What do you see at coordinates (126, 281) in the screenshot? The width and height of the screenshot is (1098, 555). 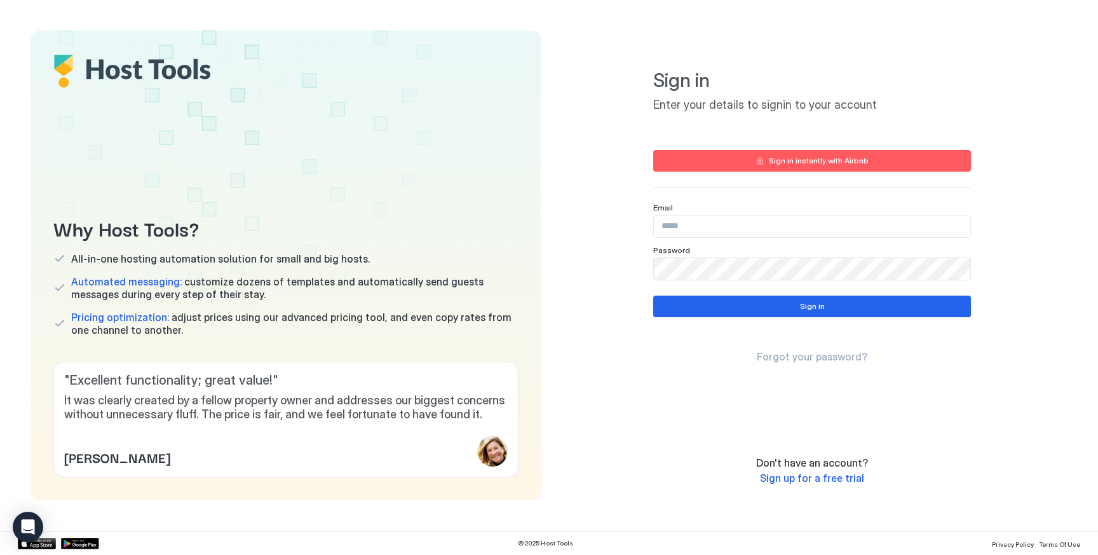 I see `span: Automated messaging:` at bounding box center [126, 281].